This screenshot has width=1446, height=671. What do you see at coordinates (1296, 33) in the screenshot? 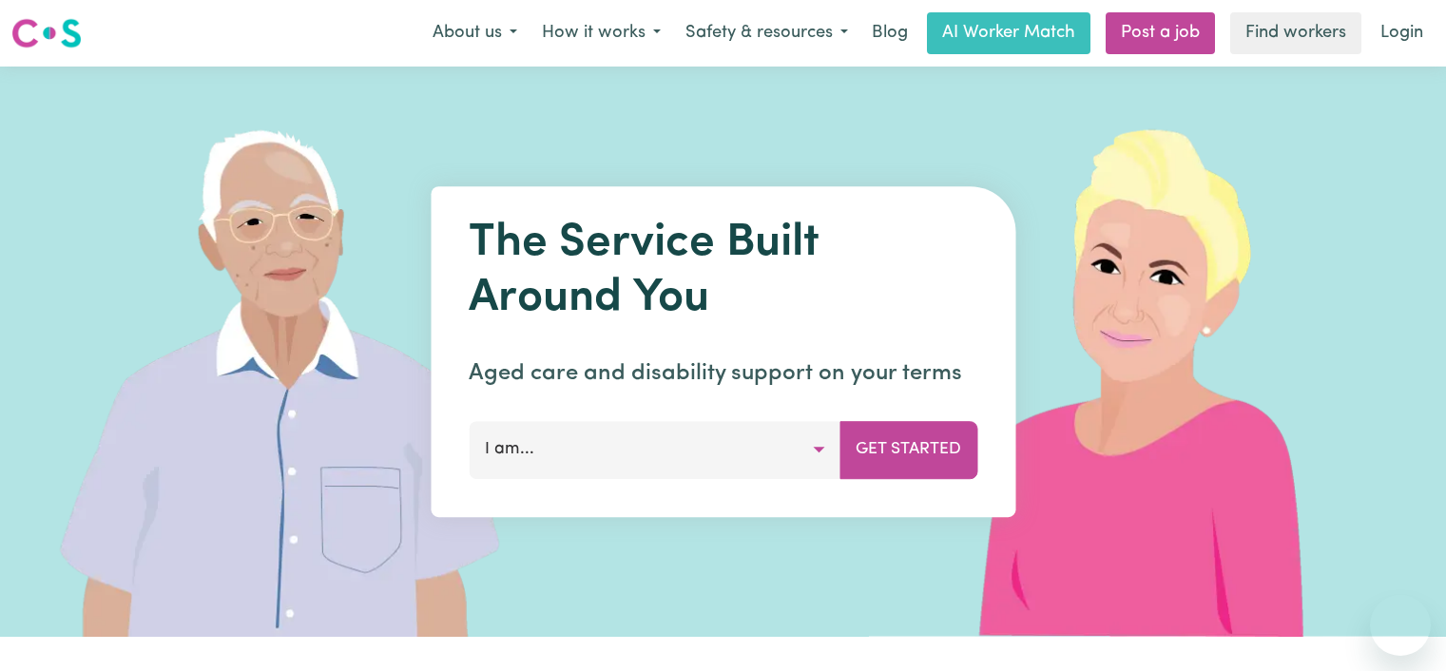
I see `a: Find workers` at bounding box center [1296, 33].